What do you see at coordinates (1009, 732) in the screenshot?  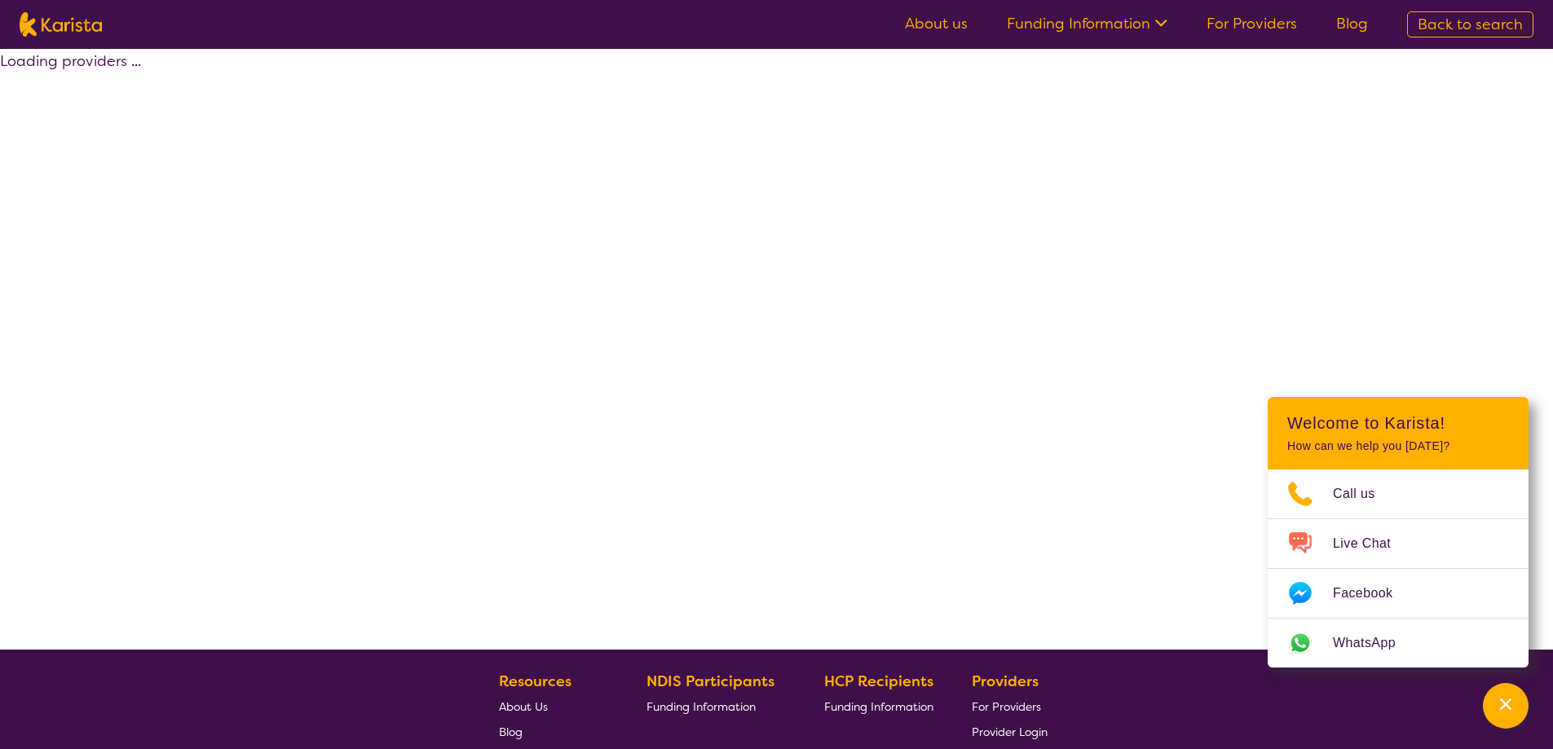 I see `span: Provider Login` at bounding box center [1009, 732].